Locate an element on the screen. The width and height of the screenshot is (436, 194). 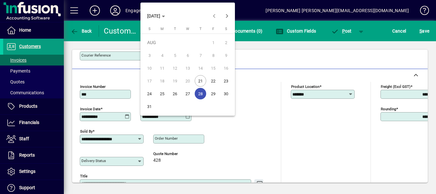
button: Mon Aug 11 2025 is located at coordinates (162, 68).